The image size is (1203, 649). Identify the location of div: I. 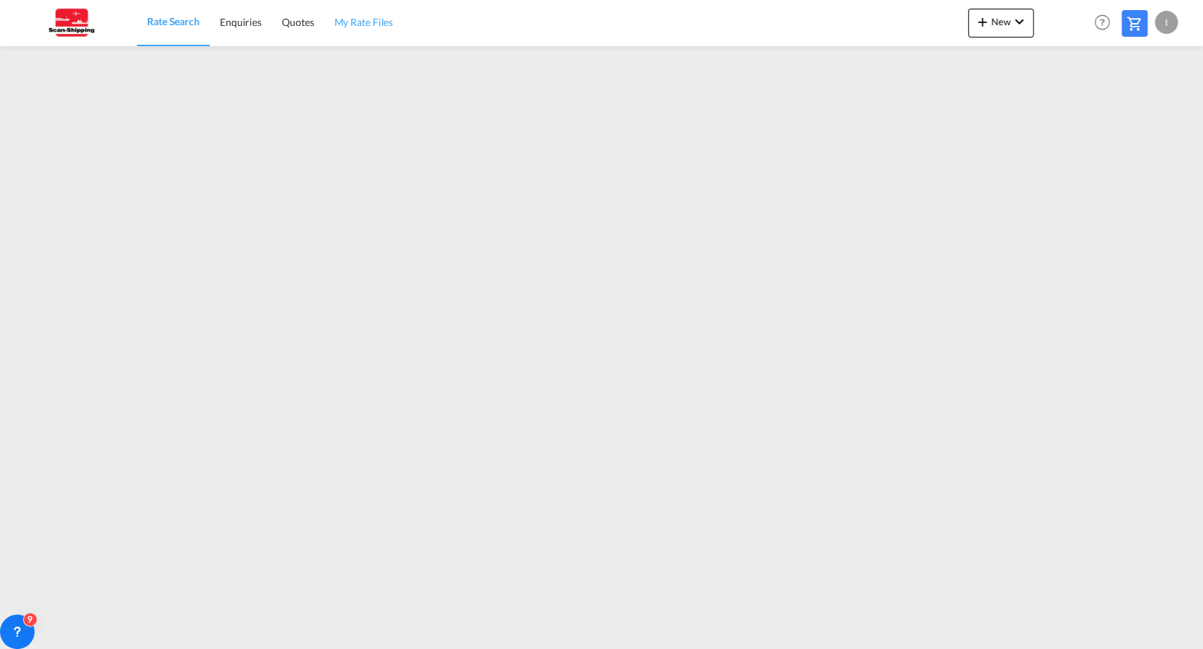
(1167, 22).